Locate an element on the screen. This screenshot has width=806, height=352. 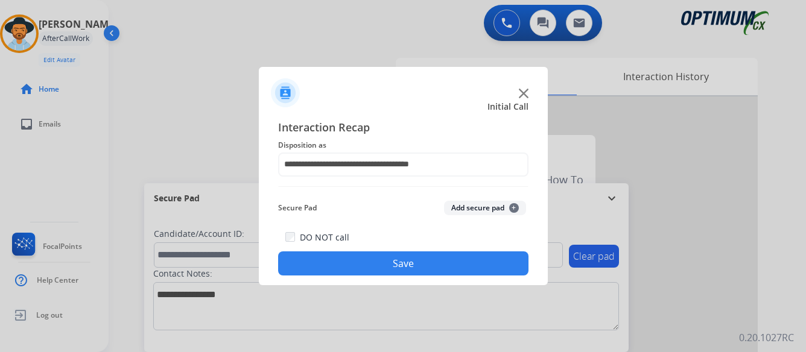
span: Disposition as is located at coordinates (403, 145).